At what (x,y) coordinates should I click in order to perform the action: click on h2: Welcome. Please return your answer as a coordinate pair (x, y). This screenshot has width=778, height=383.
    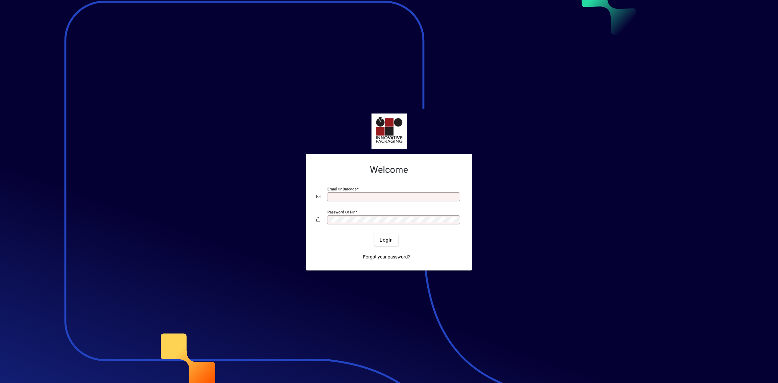
    Looking at the image, I should click on (389, 170).